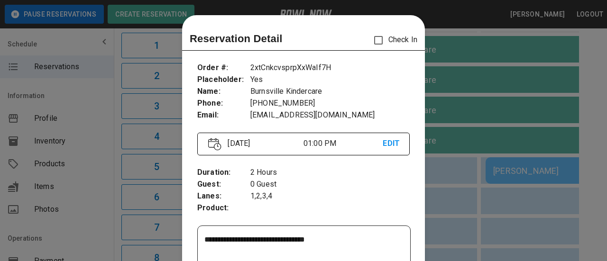  What do you see at coordinates (330, 68) in the screenshot?
I see `p: 2xtCnkcvsprpXxWaIf7H` at bounding box center [330, 68].